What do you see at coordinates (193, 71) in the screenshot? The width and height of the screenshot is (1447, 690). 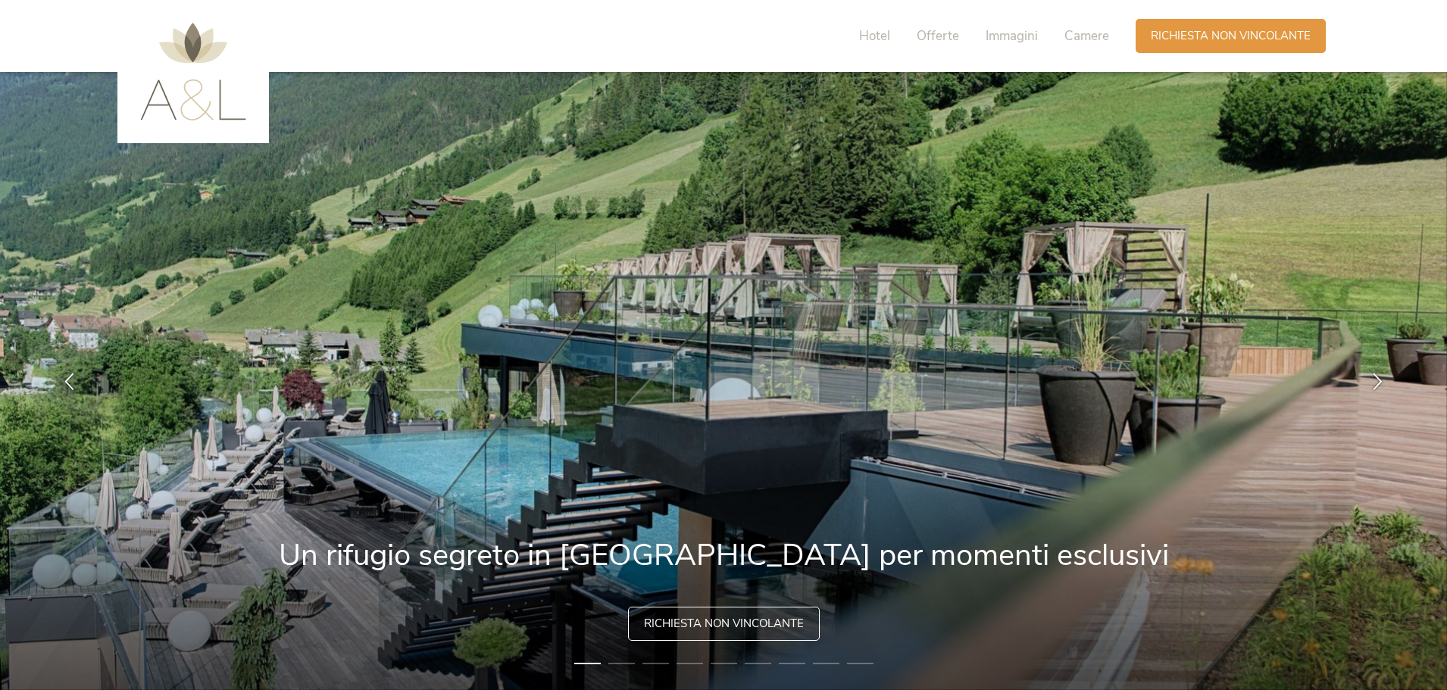 I see `img: AMONTI & LUNARIS Wellnessresort` at bounding box center [193, 71].